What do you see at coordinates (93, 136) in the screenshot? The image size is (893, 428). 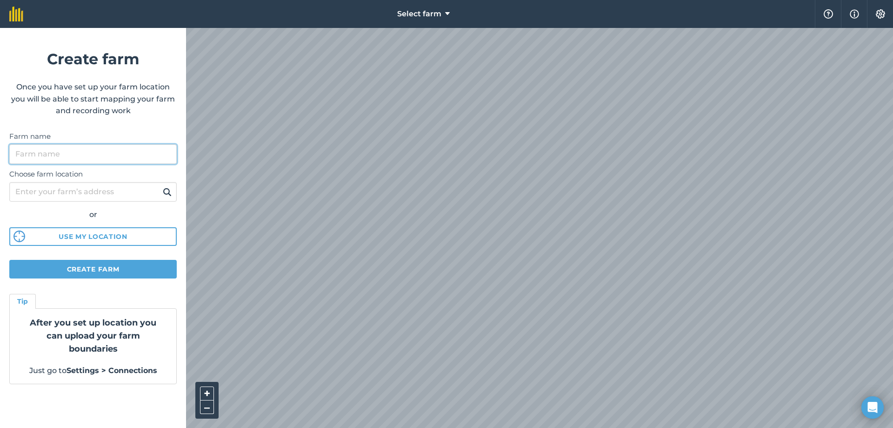 I see `label: Farm name` at bounding box center [93, 136].